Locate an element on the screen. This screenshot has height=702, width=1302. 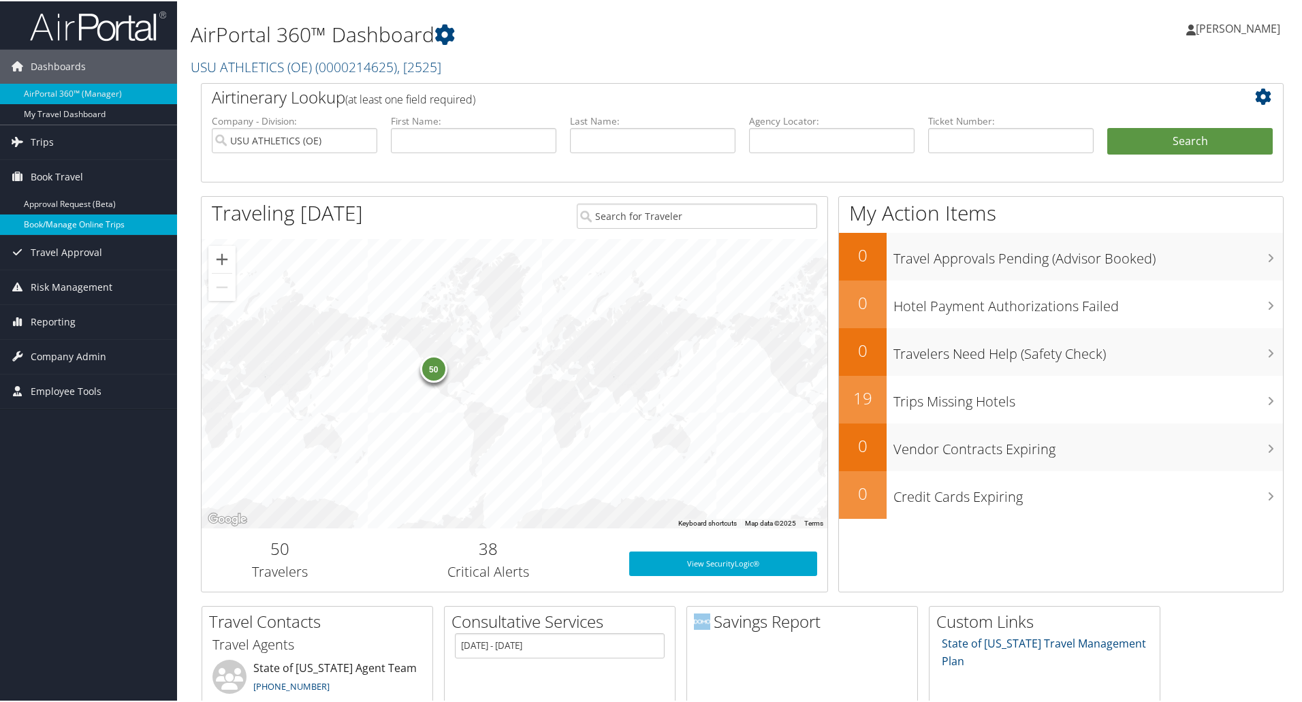
span: Risk Management is located at coordinates (71, 286).